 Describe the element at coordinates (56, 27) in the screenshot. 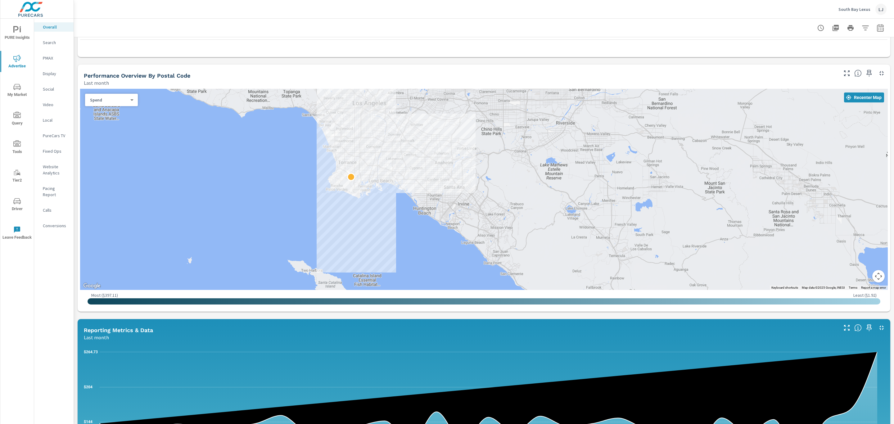

I see `p: Overall` at that location.